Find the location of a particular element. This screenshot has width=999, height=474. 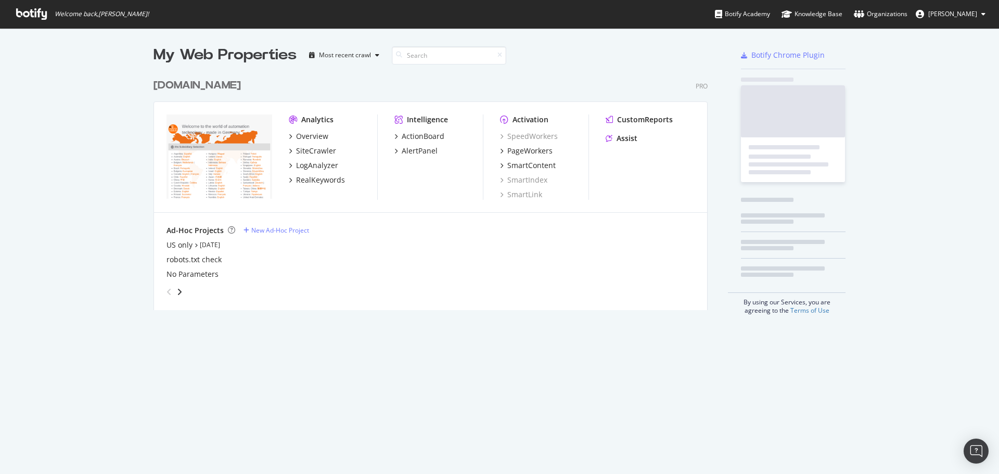

div: Botify Academy is located at coordinates (743, 14).